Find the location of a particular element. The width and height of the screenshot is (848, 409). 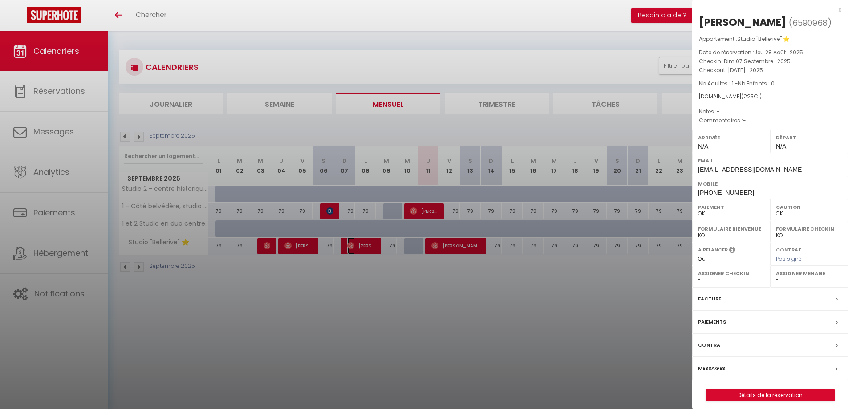

span: 6590968 is located at coordinates (810, 23).